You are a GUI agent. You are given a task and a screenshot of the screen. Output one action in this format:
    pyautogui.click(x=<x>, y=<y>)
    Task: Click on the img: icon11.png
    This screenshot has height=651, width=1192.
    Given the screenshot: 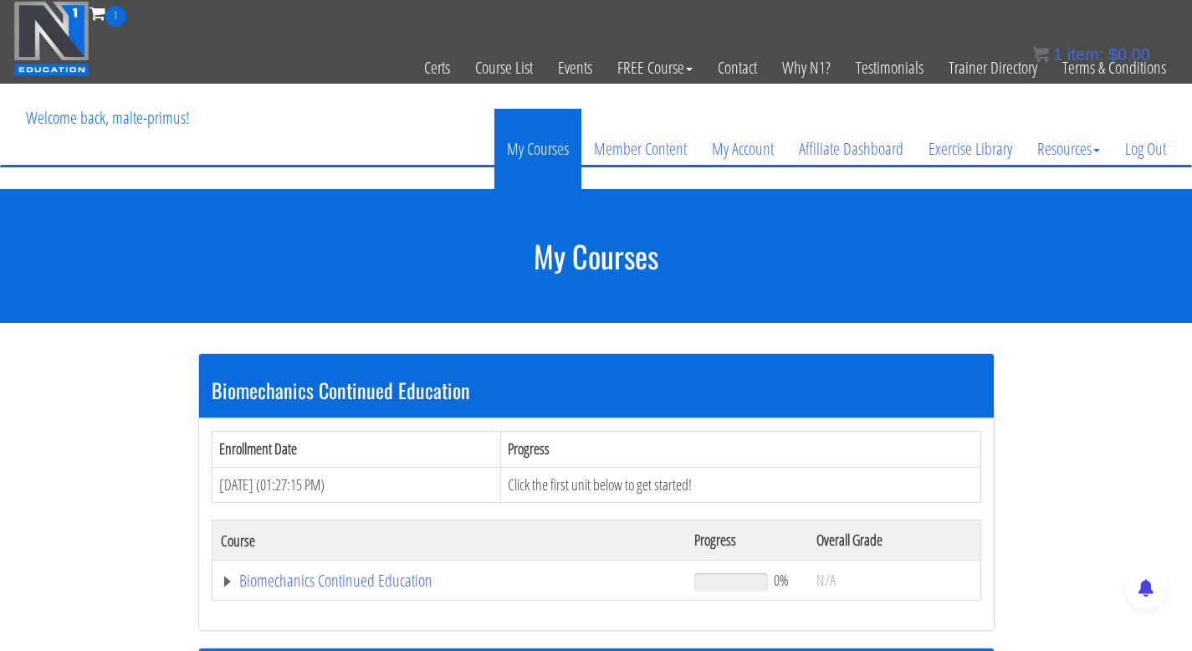 What is the action you would take?
    pyautogui.click(x=1041, y=54)
    